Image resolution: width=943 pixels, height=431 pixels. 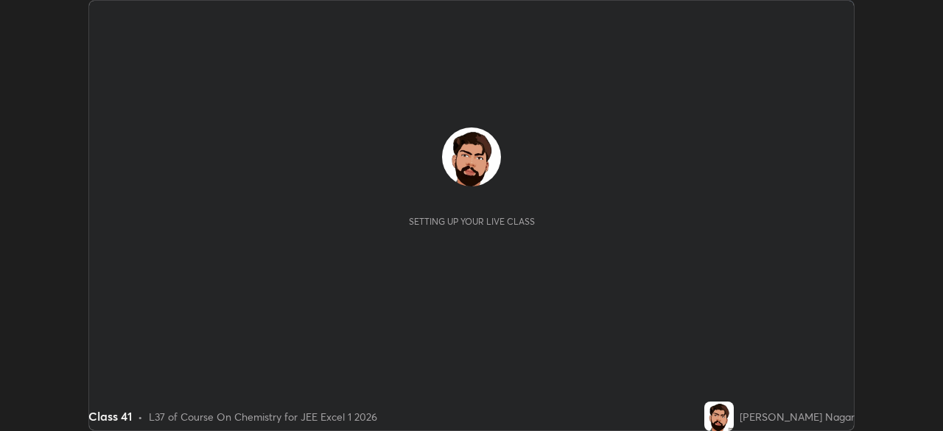 What do you see at coordinates (472, 221) in the screenshot?
I see `div: Setting up your live class` at bounding box center [472, 221].